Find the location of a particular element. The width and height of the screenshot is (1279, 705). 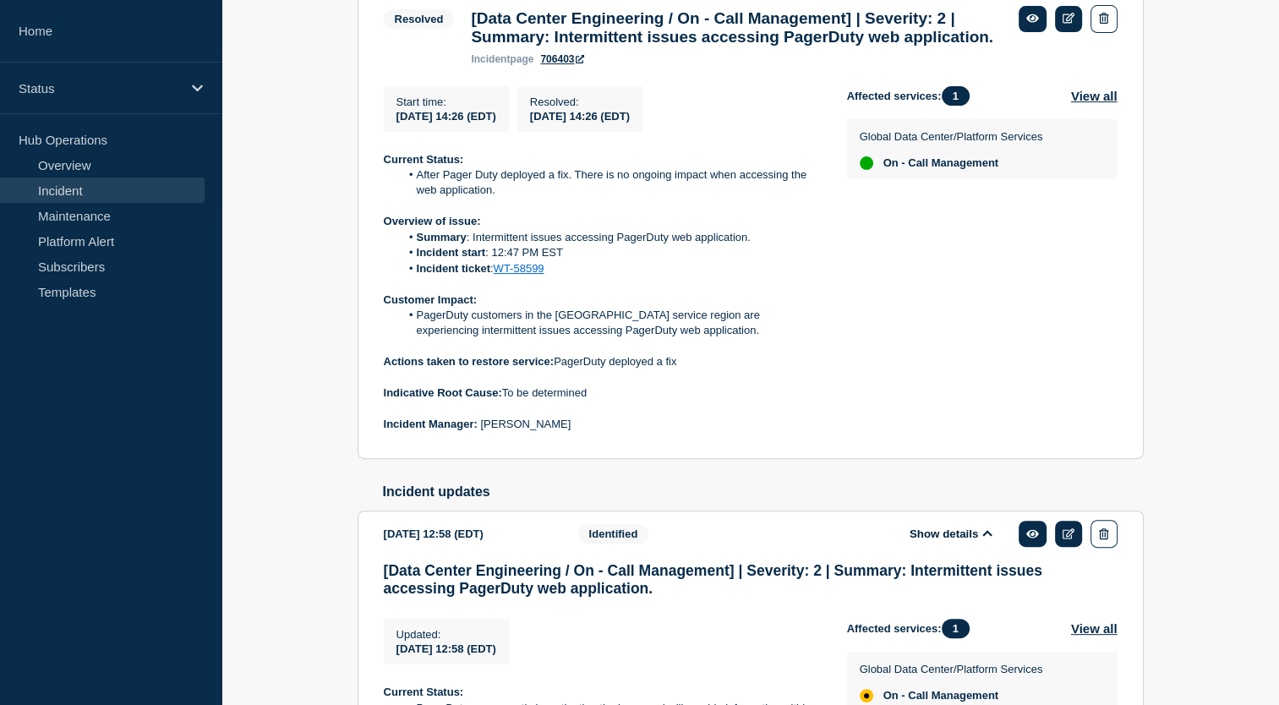

div: affected is located at coordinates (867, 696).